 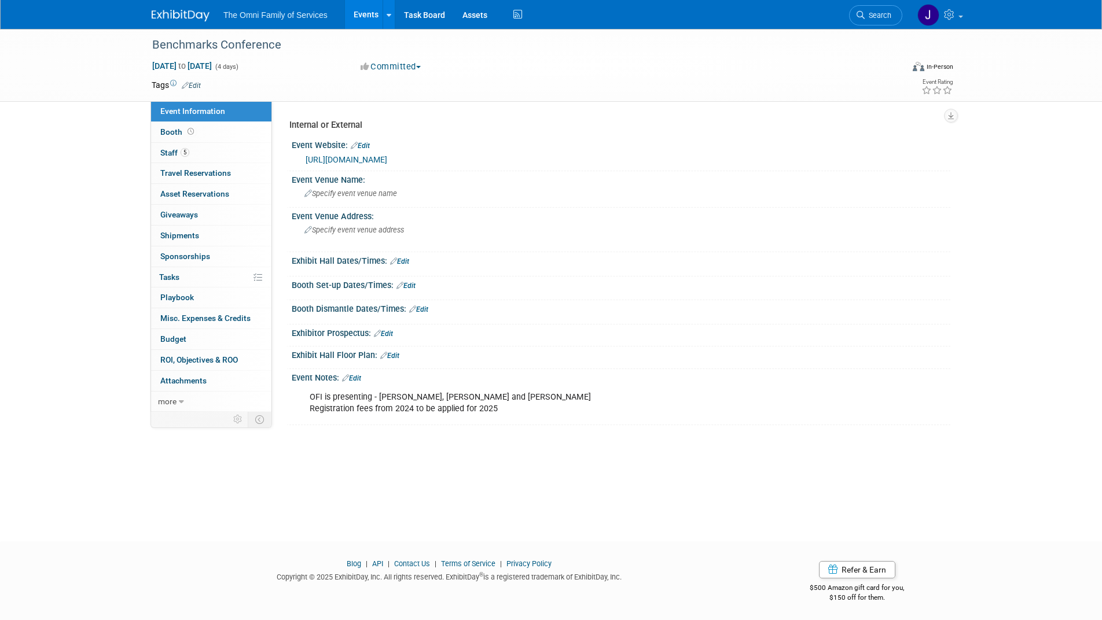 I want to click on div: Copyright © 2025 ExhibitDay, Inc. All rights reserved. ExhibitDay is a registered trademark of Ex..., so click(x=449, y=576).